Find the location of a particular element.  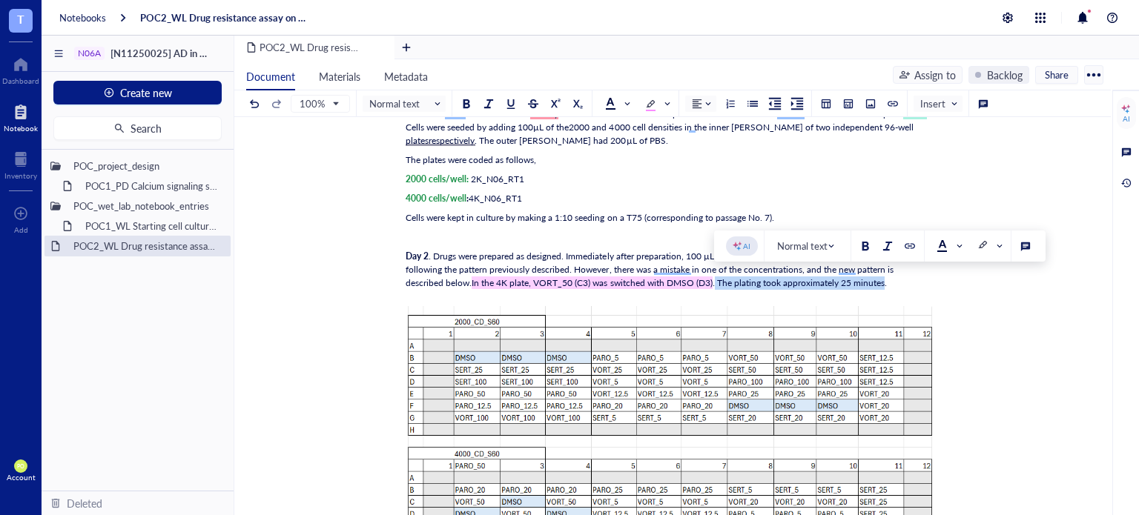

div: Assign to is located at coordinates (935, 75).